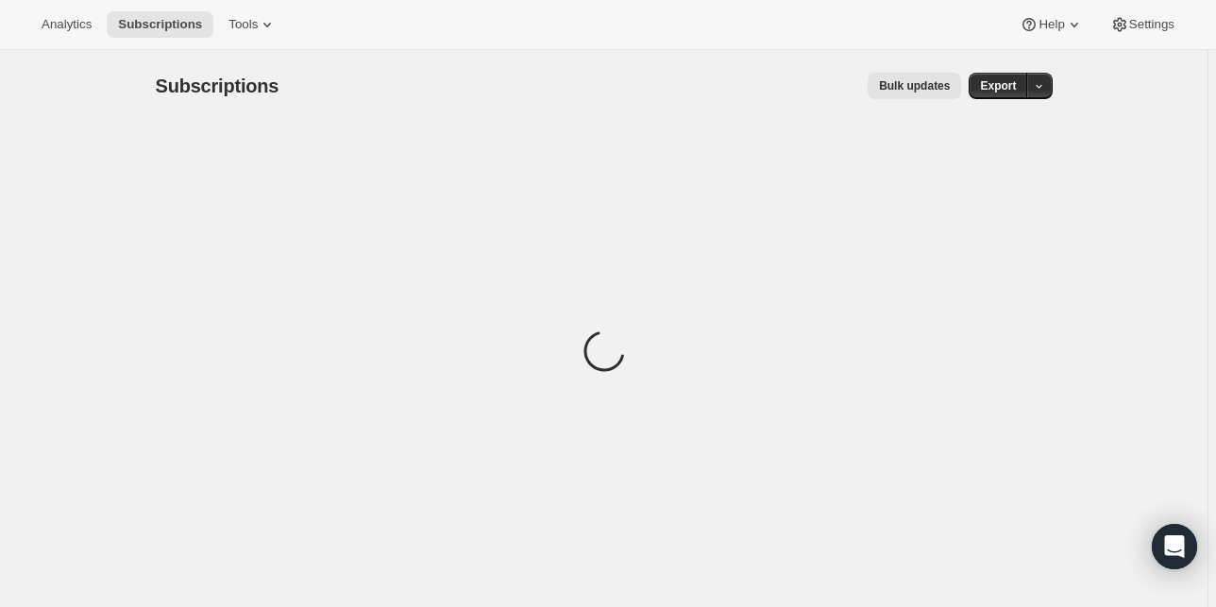 Image resolution: width=1216 pixels, height=607 pixels. Describe the element at coordinates (66, 25) in the screenshot. I see `span: Analytics` at that location.